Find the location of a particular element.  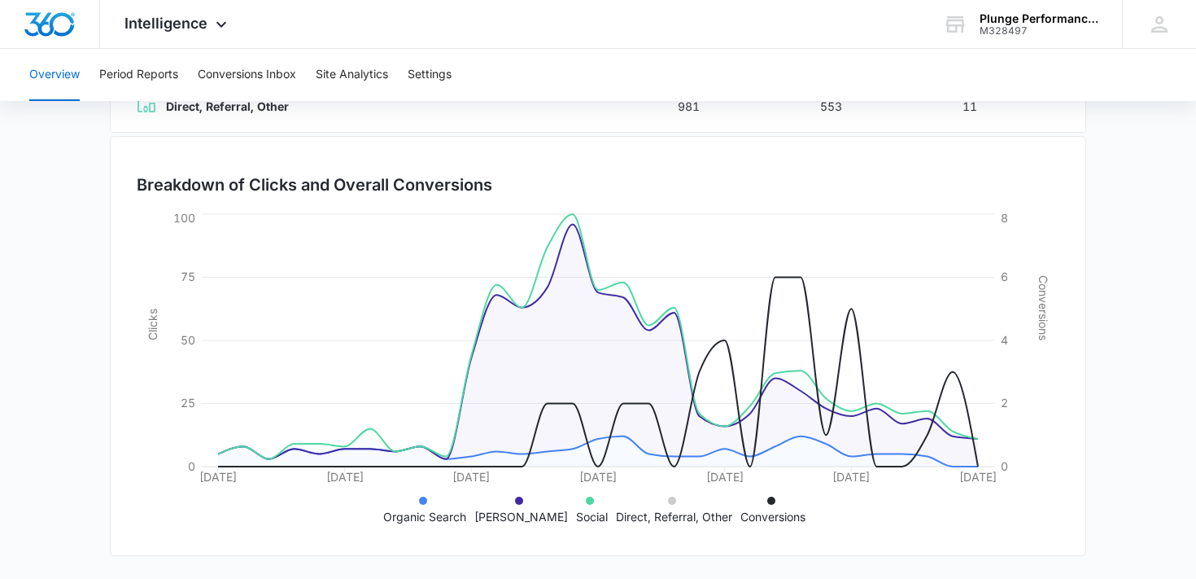

button: Site Analytics is located at coordinates (352, 75).